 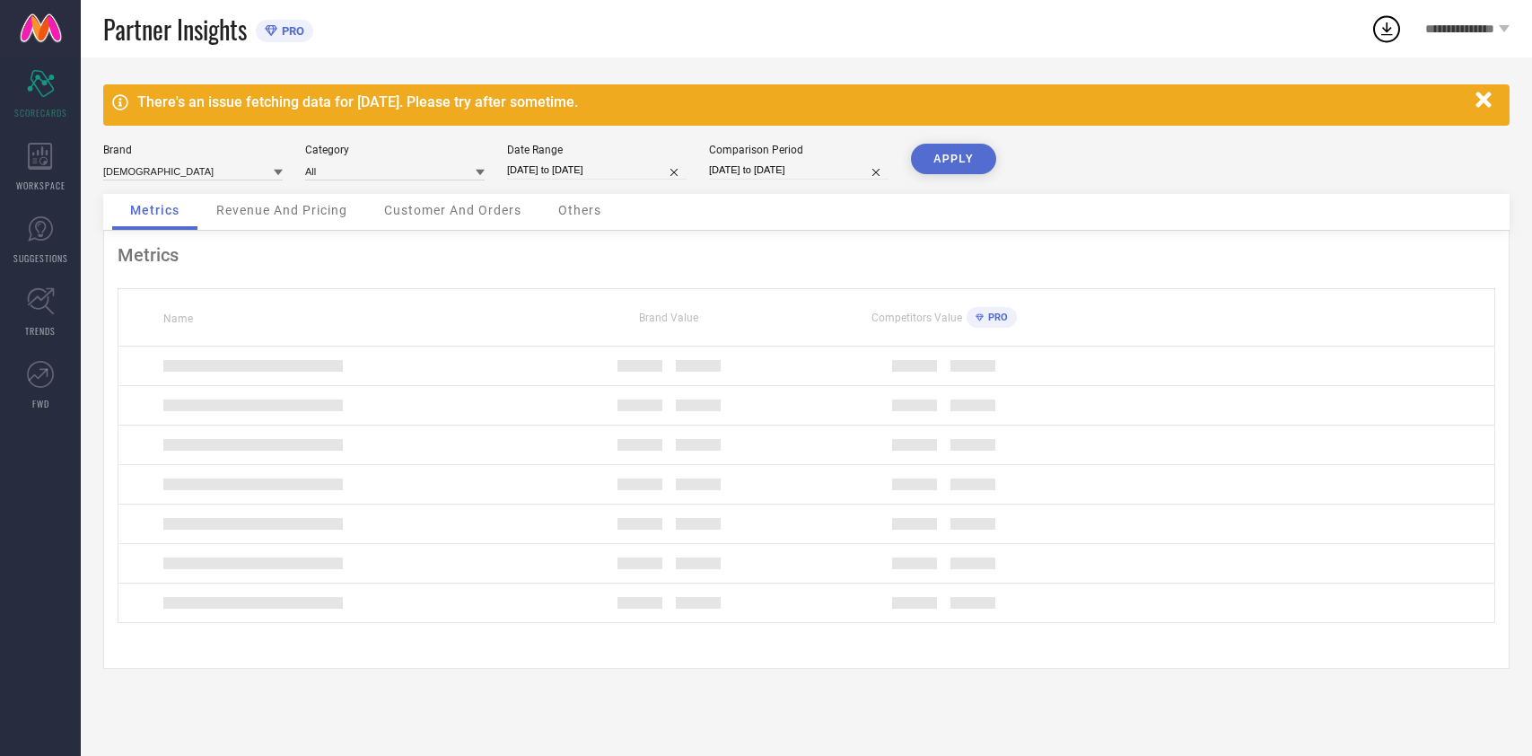 What do you see at coordinates (40, 258) in the screenshot?
I see `span: SUGGESTIONS` at bounding box center [40, 258].